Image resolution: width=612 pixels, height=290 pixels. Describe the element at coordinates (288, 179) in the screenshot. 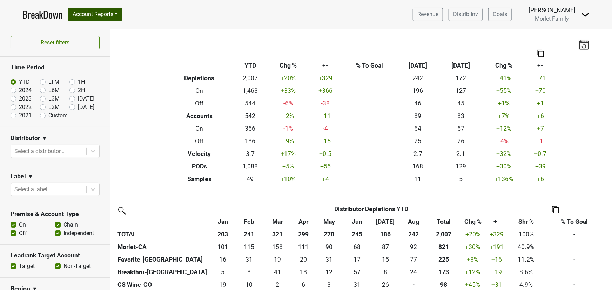

I see `td: +10 %` at that location.